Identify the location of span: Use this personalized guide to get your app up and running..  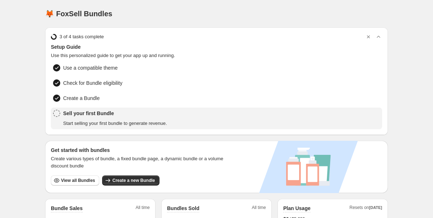
(216, 56).